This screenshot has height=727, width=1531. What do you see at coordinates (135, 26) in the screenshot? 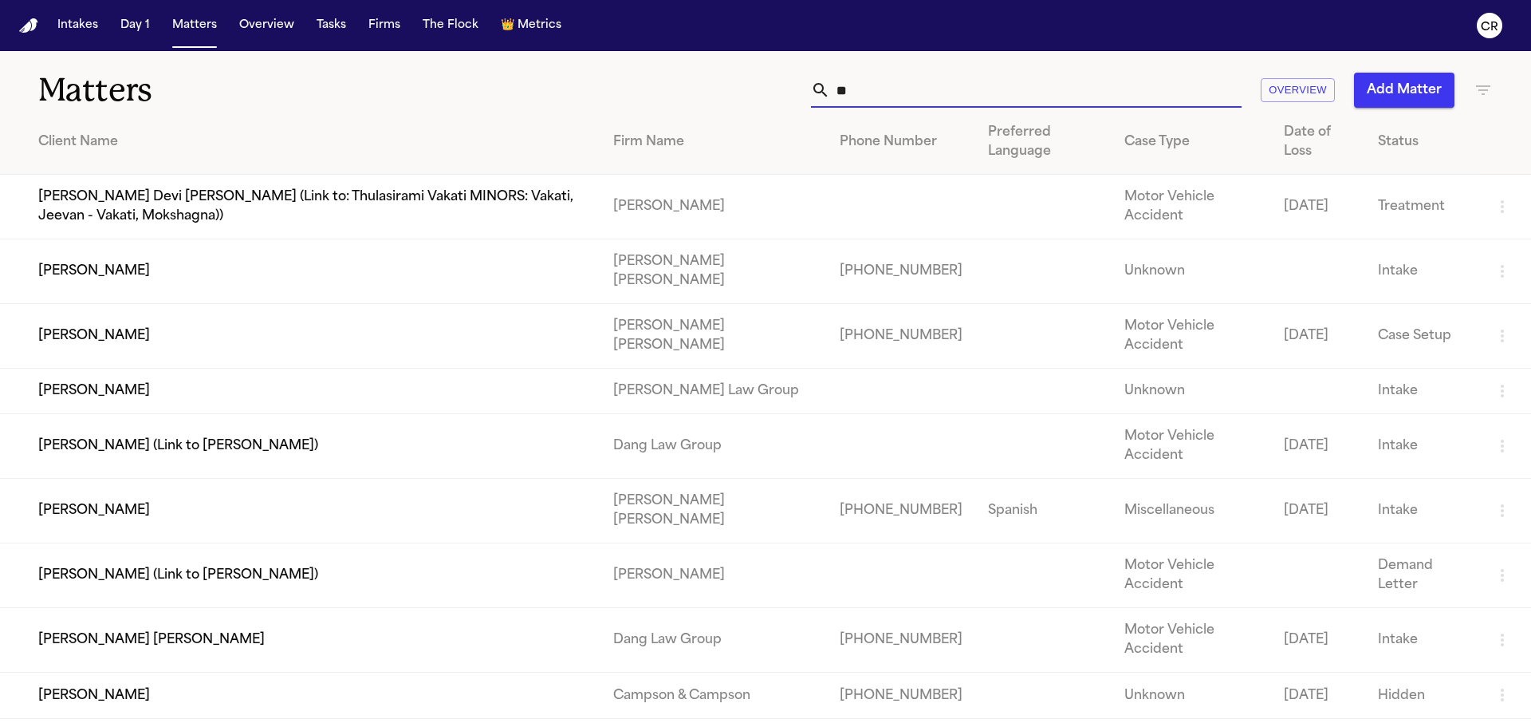
I see `a: Day 1` at bounding box center [135, 26].